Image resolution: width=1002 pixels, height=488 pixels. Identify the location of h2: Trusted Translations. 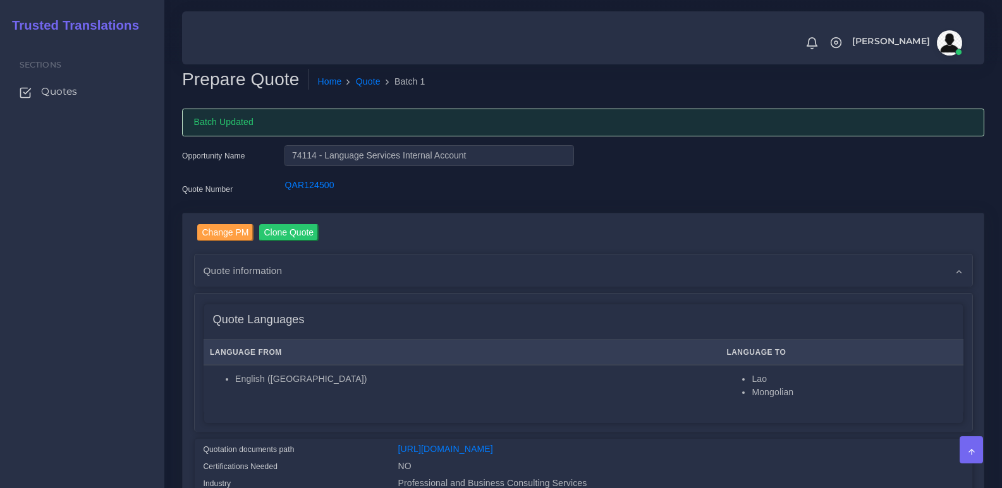
(71, 25).